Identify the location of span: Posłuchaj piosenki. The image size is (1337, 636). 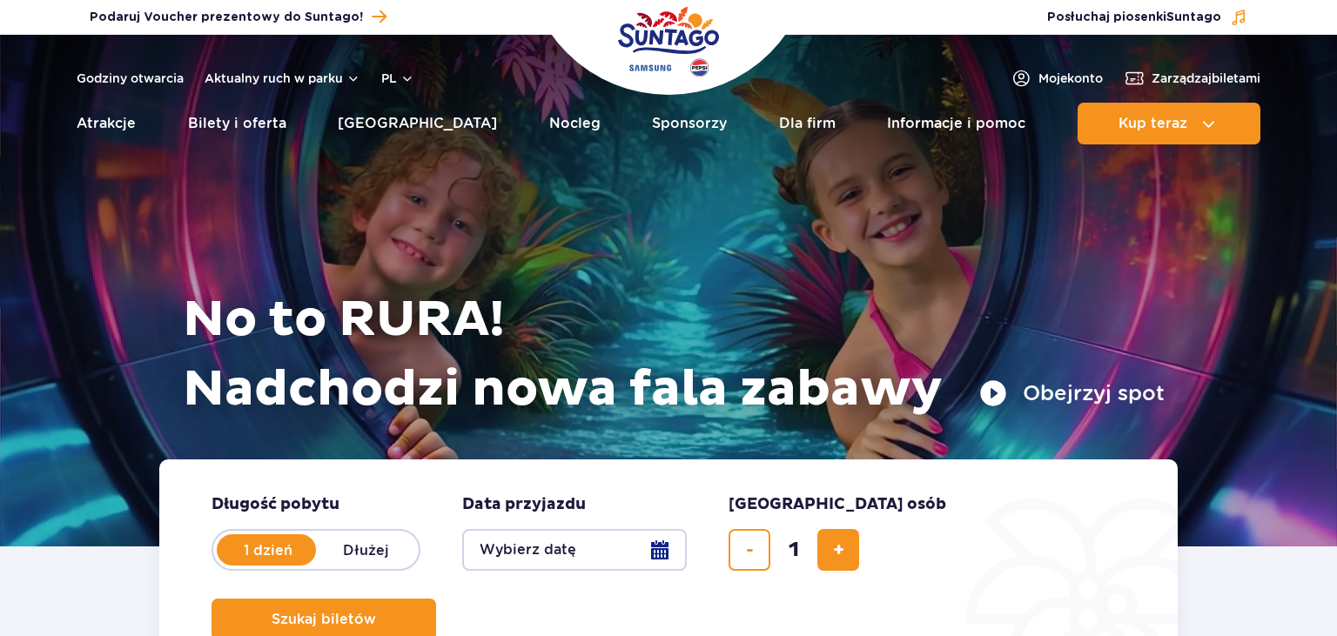
(1134, 17).